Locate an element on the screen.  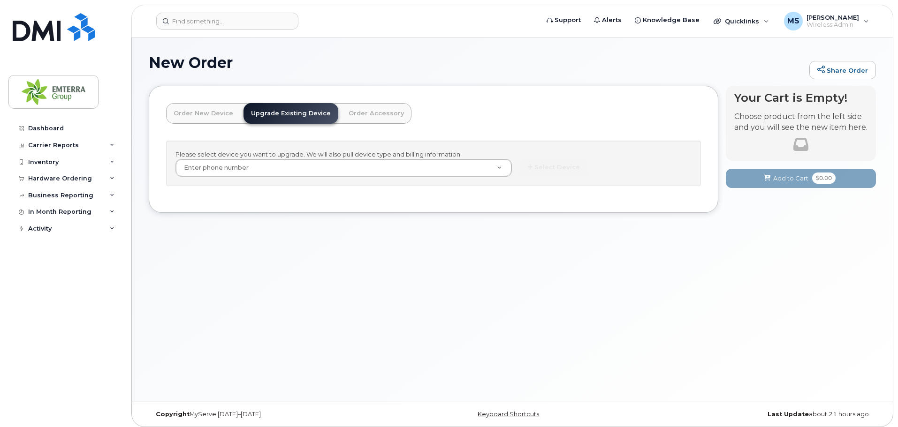
strong: Last Update is located at coordinates (788, 414).